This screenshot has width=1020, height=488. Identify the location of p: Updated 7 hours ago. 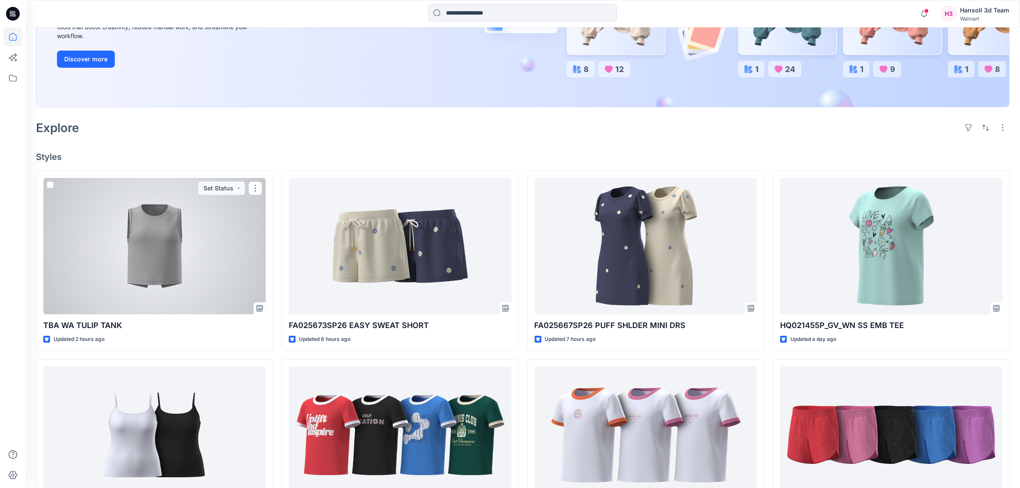
(570, 339).